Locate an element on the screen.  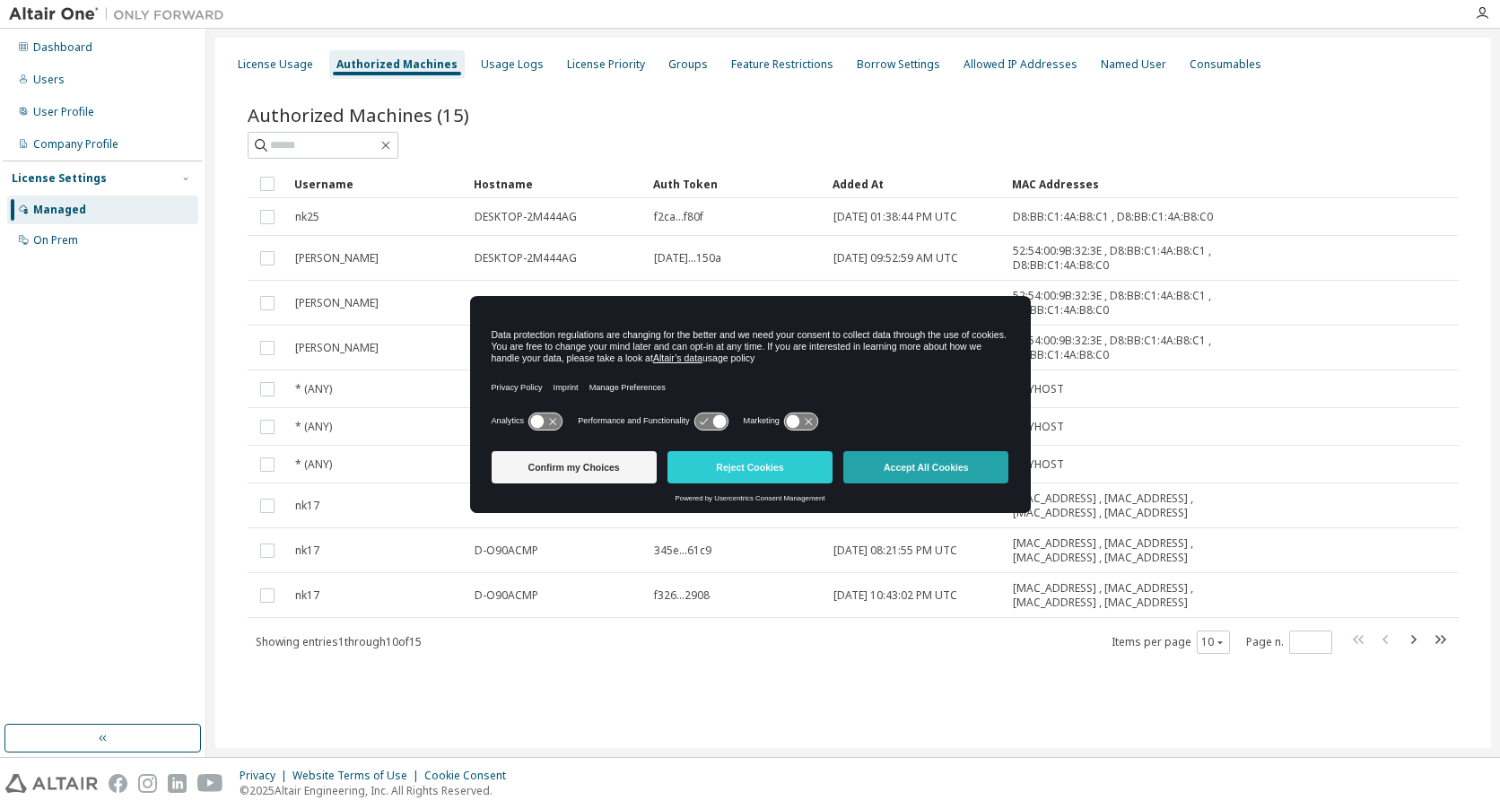
div: Consumables is located at coordinates (1225, 65).